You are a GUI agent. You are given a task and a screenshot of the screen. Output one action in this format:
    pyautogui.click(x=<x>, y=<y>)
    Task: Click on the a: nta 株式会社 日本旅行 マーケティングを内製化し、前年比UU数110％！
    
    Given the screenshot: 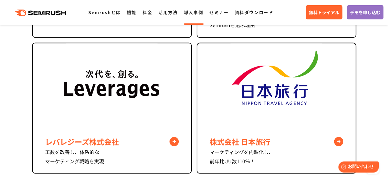 What is the action you would take?
    pyautogui.click(x=276, y=108)
    